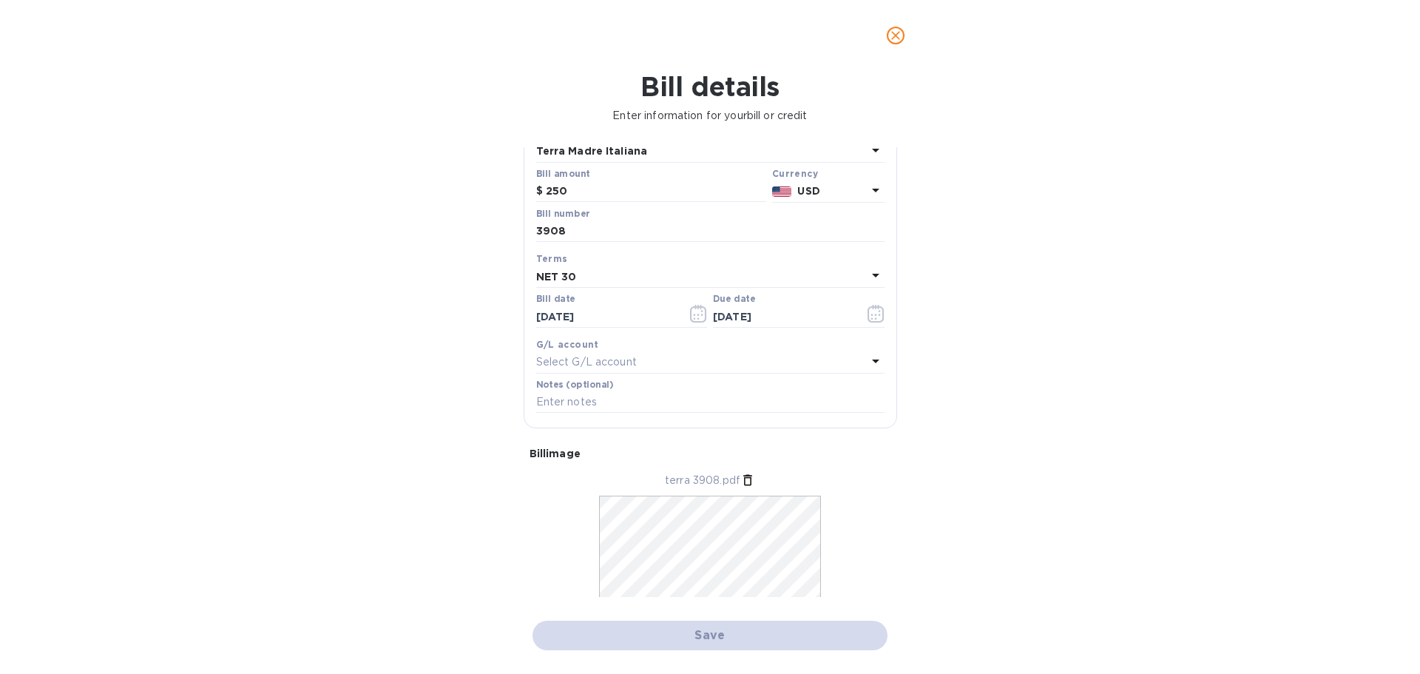 The height and width of the screenshot is (674, 1420). I want to click on p: Select G/L account, so click(587, 362).